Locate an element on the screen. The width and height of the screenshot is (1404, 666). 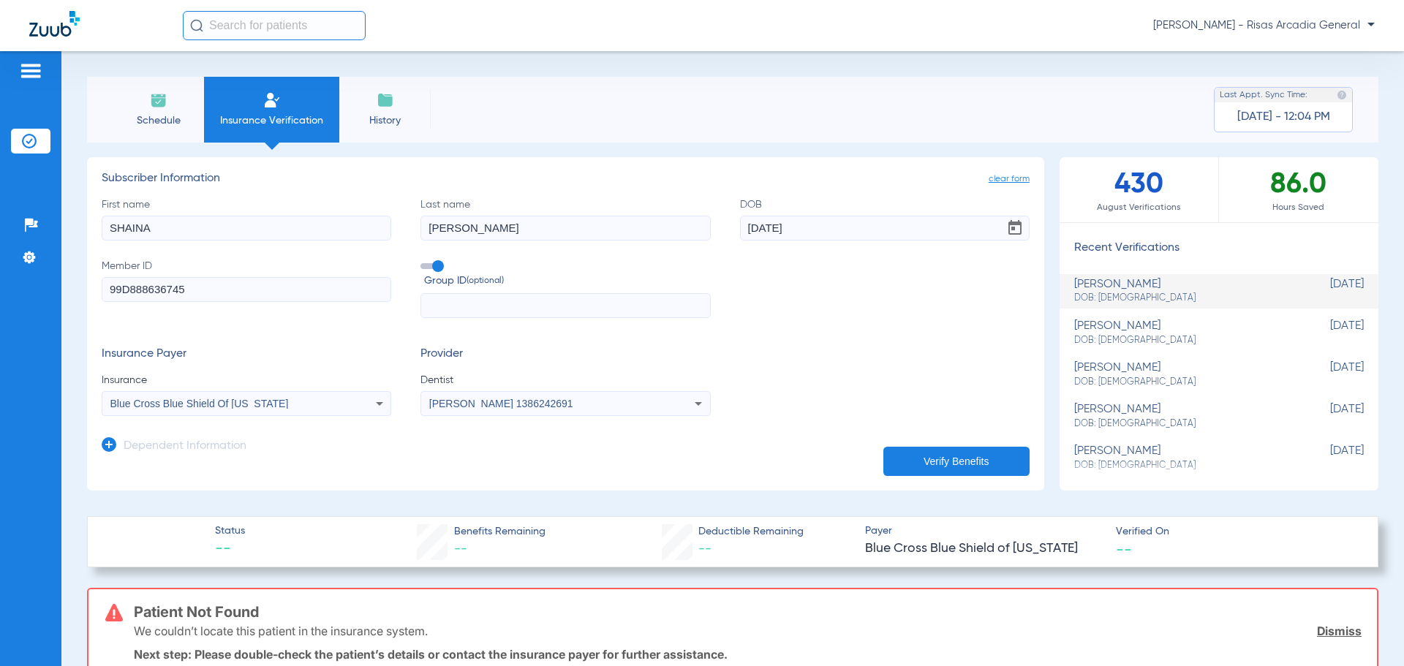
input: First name is located at coordinates (246, 228).